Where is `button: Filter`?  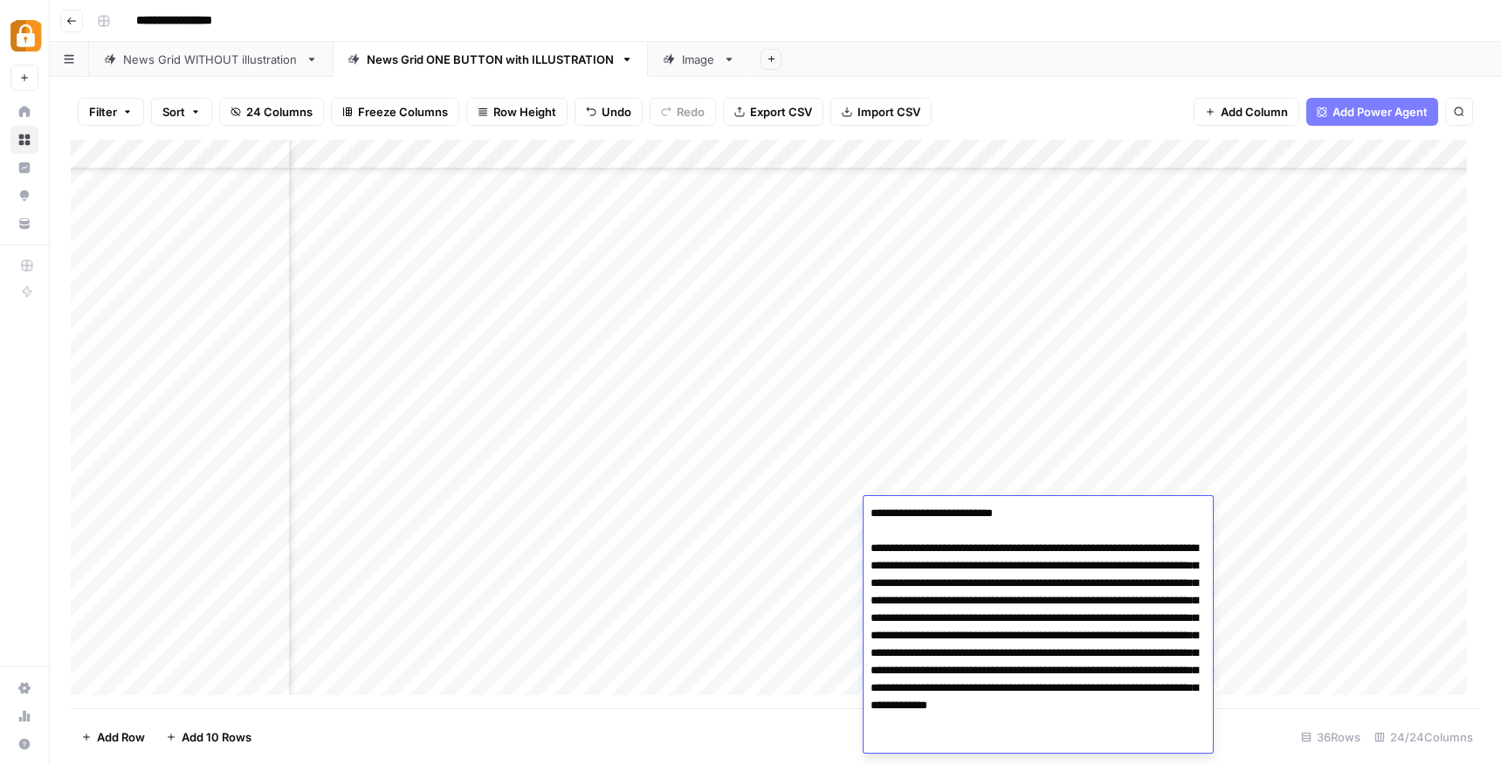 button: Filter is located at coordinates (111, 112).